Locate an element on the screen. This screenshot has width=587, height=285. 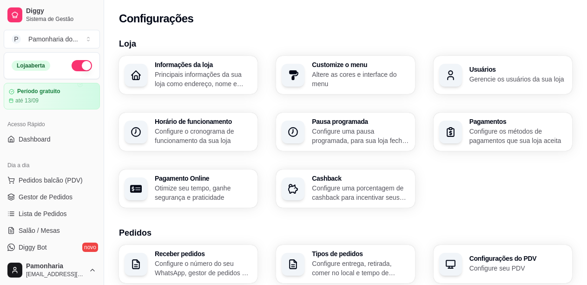
button: Pedidos balcão (PDV) is located at coordinates (52, 180).